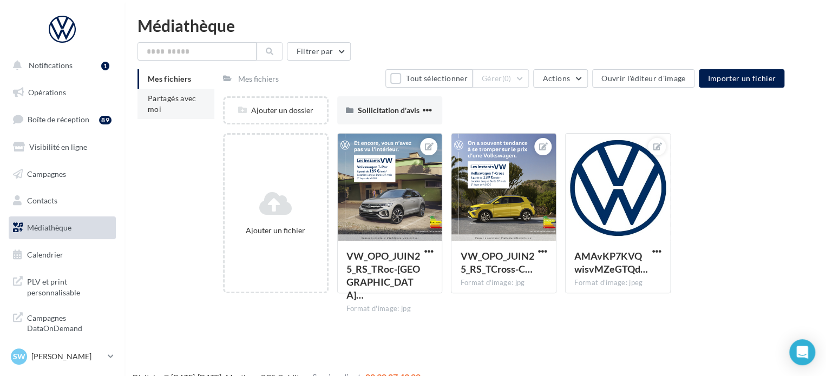 The height and width of the screenshot is (376, 826). Describe the element at coordinates (62, 119) in the screenshot. I see `a: Boîte de réception89` at that location.